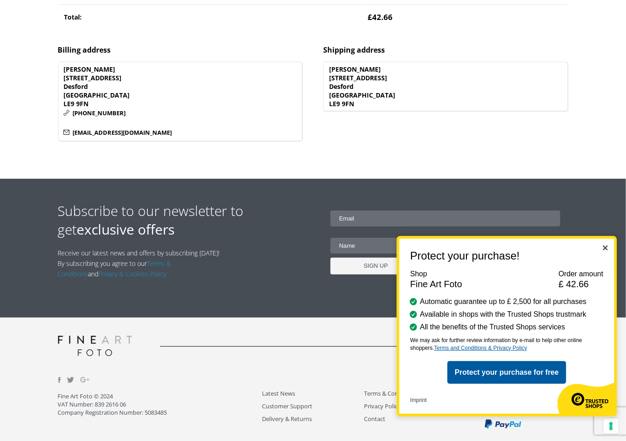 The width and height of the screenshot is (626, 441). I want to click on img: twitter.svg, so click(71, 380).